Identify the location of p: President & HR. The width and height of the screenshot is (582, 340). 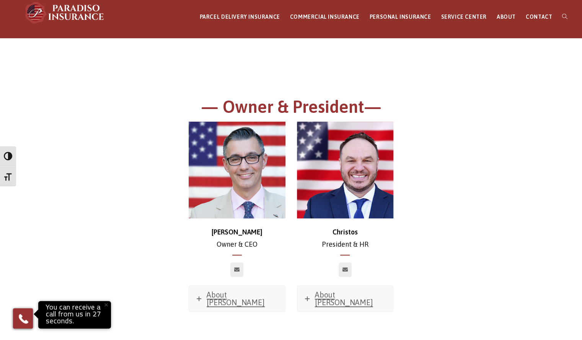
(345, 238).